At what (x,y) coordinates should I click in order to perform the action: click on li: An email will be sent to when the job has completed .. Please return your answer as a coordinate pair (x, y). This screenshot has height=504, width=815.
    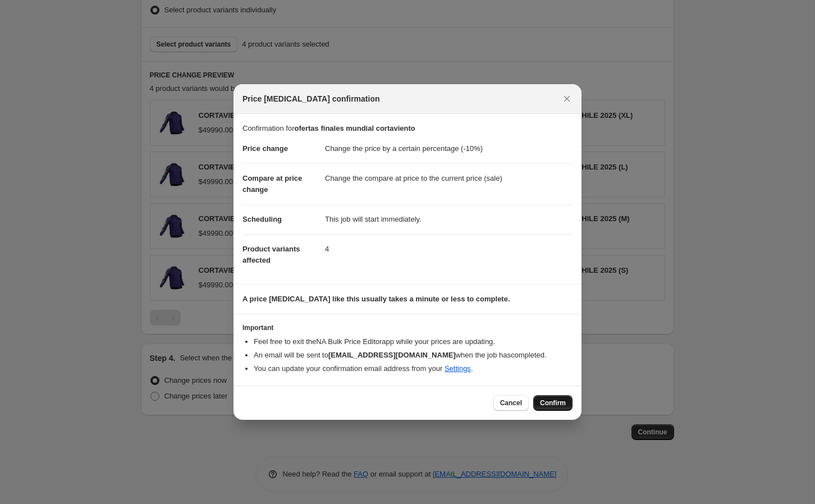
    Looking at the image, I should click on (413, 355).